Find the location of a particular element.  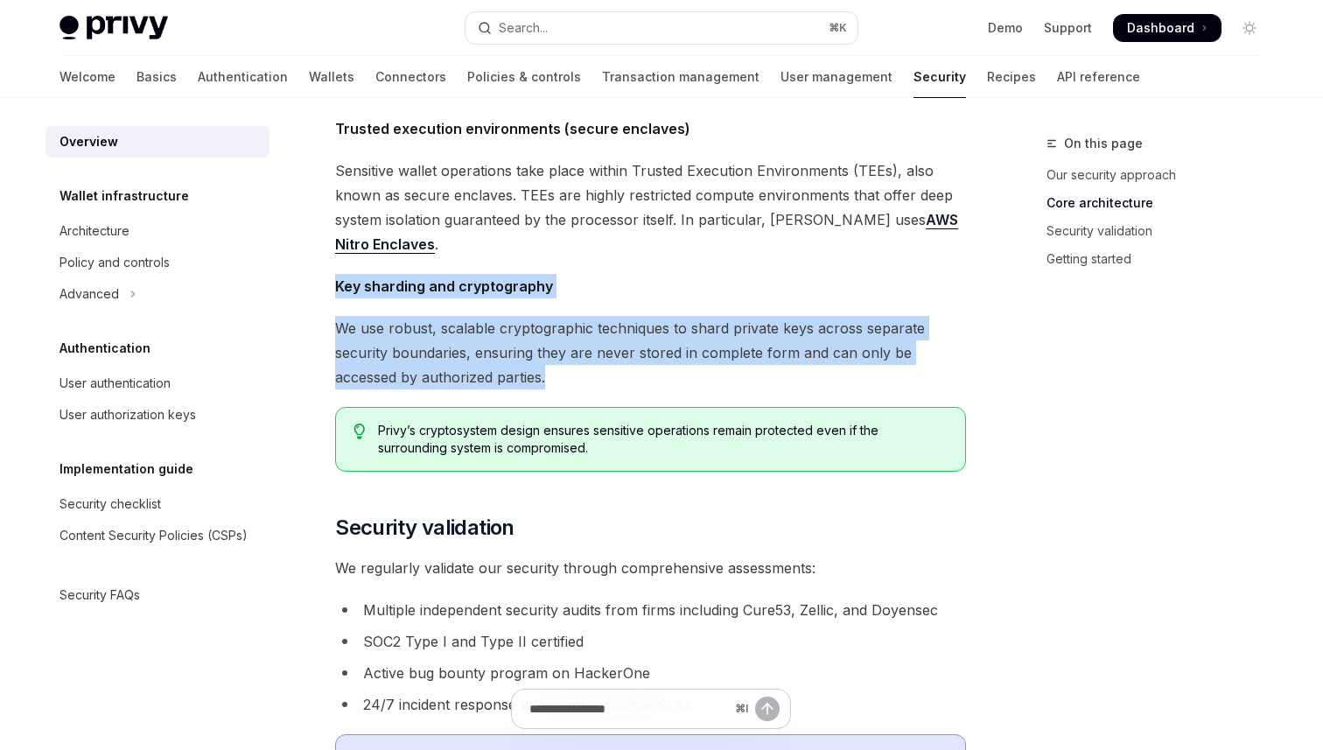

div: Search... is located at coordinates (523, 28).